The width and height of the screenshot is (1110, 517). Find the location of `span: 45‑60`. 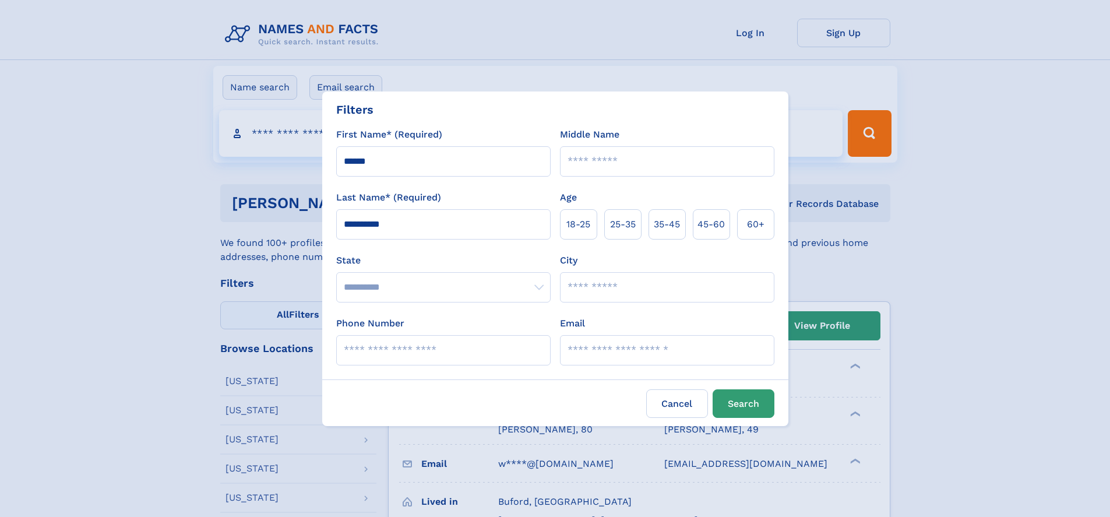

span: 45‑60 is located at coordinates (711, 224).